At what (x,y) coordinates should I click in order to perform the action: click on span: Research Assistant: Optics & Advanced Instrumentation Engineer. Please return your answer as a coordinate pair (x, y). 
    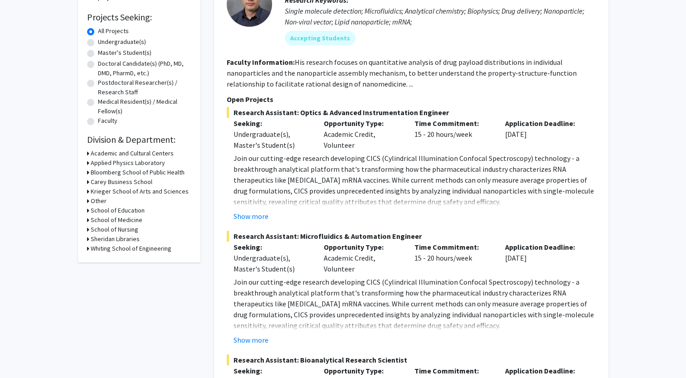
    Looking at the image, I should click on (411, 112).